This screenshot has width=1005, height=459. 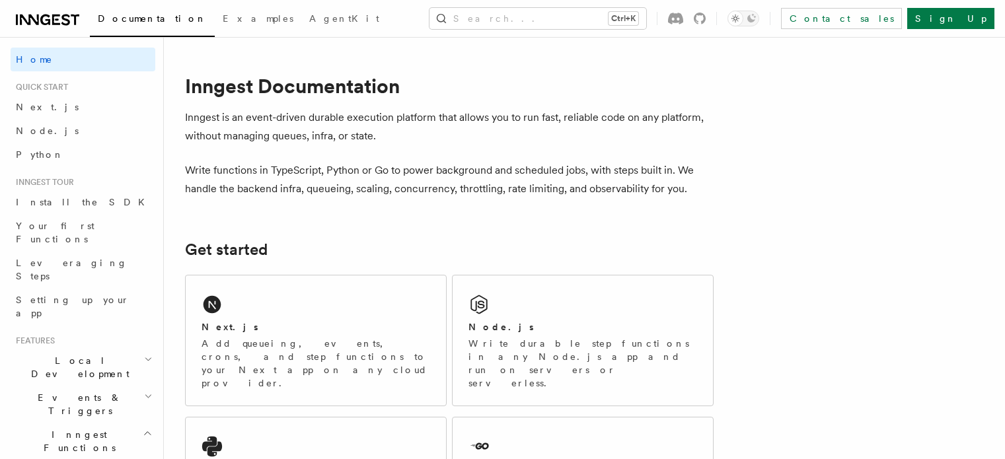 What do you see at coordinates (47, 107) in the screenshot?
I see `span: Next.js` at bounding box center [47, 107].